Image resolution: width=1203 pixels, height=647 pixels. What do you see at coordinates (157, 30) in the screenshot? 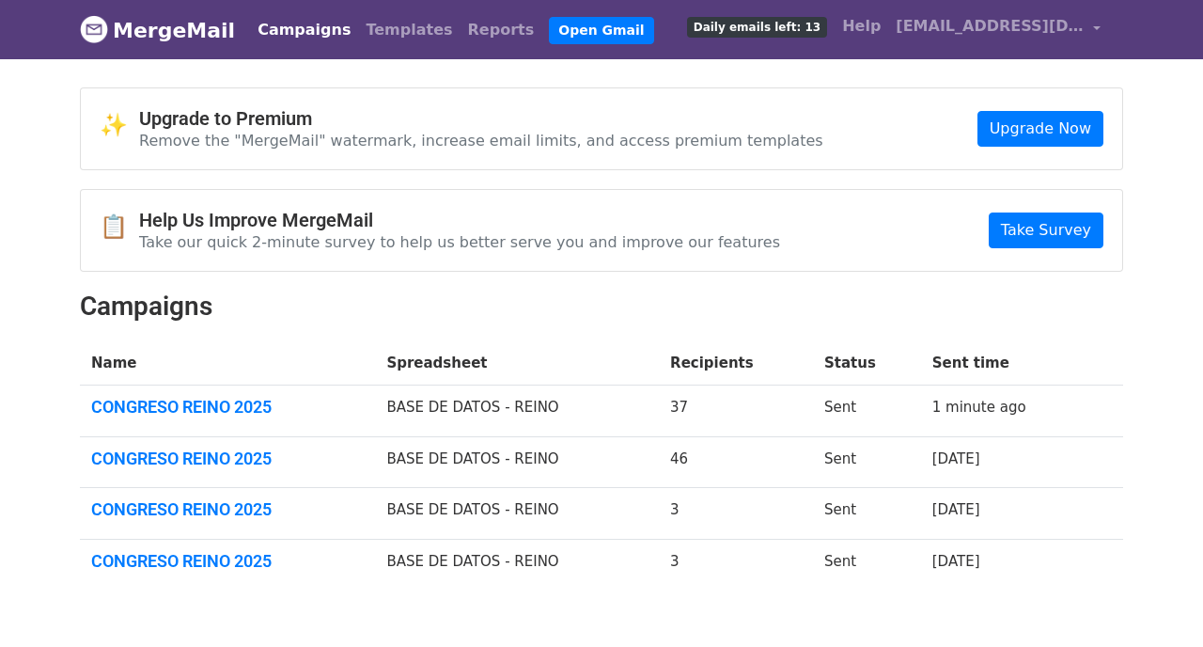
I see `a: MergeMail` at bounding box center [157, 30].